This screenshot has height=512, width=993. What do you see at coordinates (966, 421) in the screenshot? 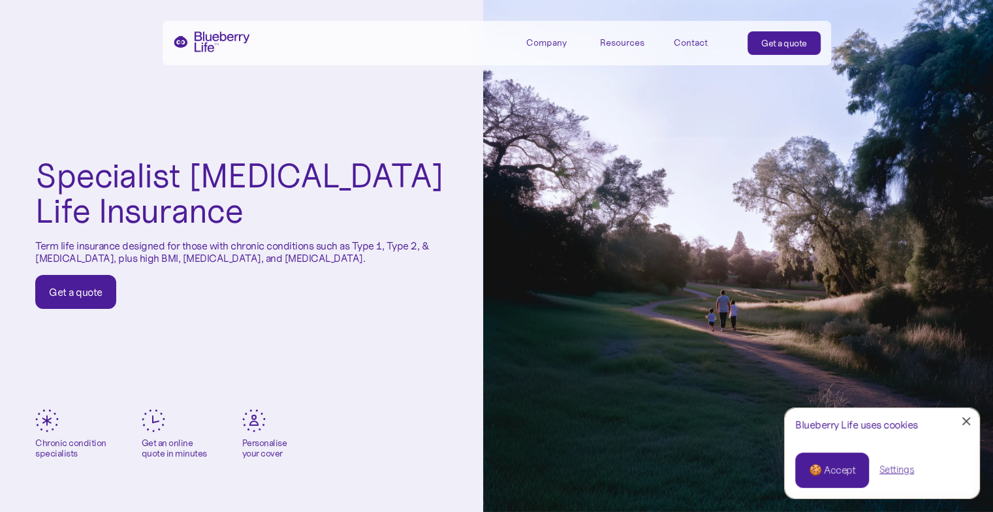
I see `div: Close Cookie Popup` at bounding box center [966, 421].